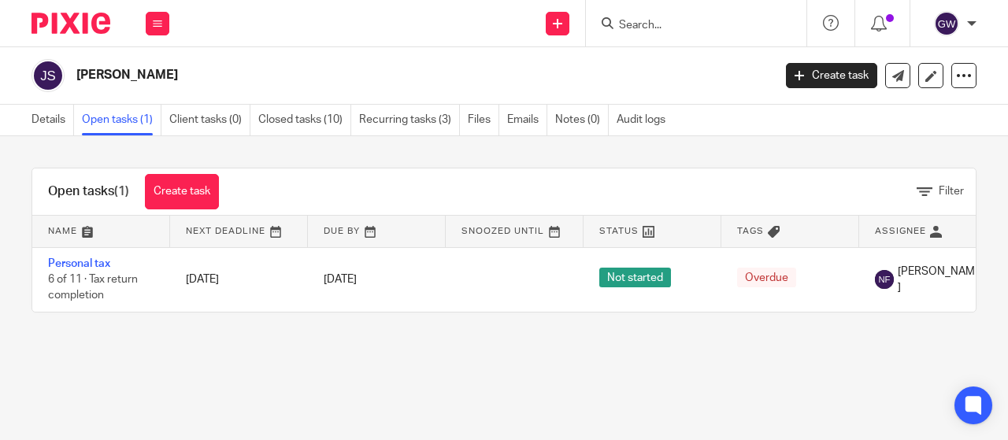 The width and height of the screenshot is (1008, 440). I want to click on a: Audit logs, so click(645, 120).